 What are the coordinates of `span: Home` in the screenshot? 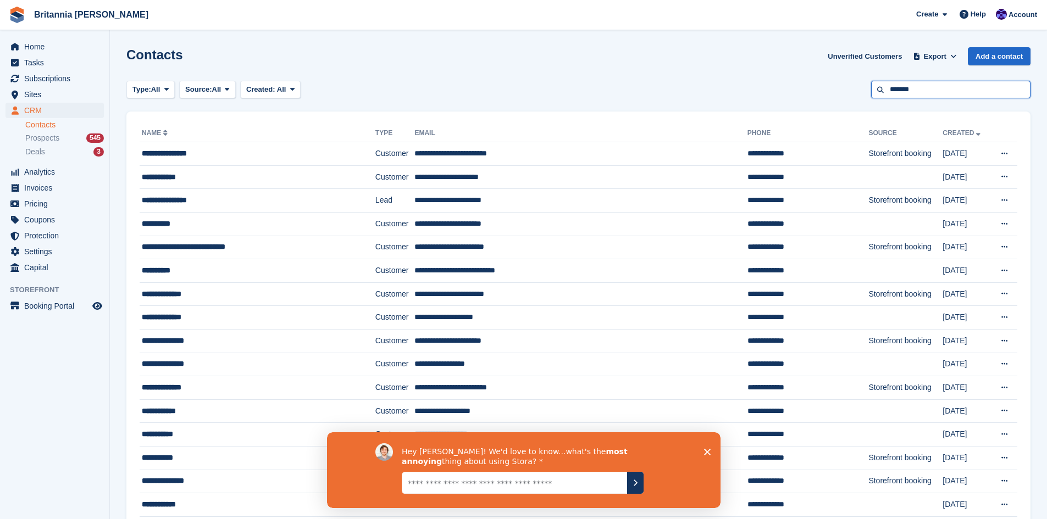 It's located at (57, 47).